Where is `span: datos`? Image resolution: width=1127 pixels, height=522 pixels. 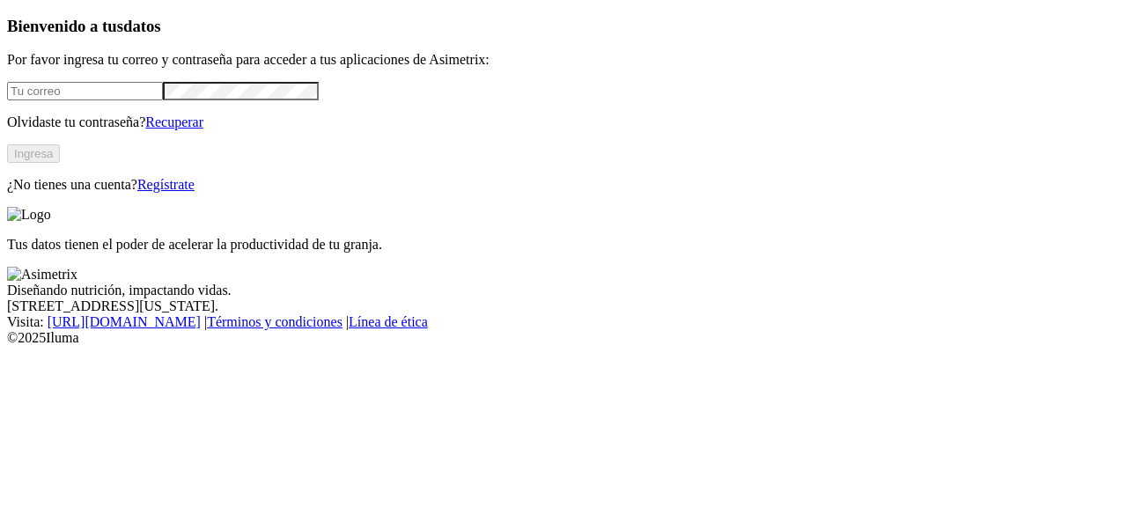
span: datos is located at coordinates (142, 26).